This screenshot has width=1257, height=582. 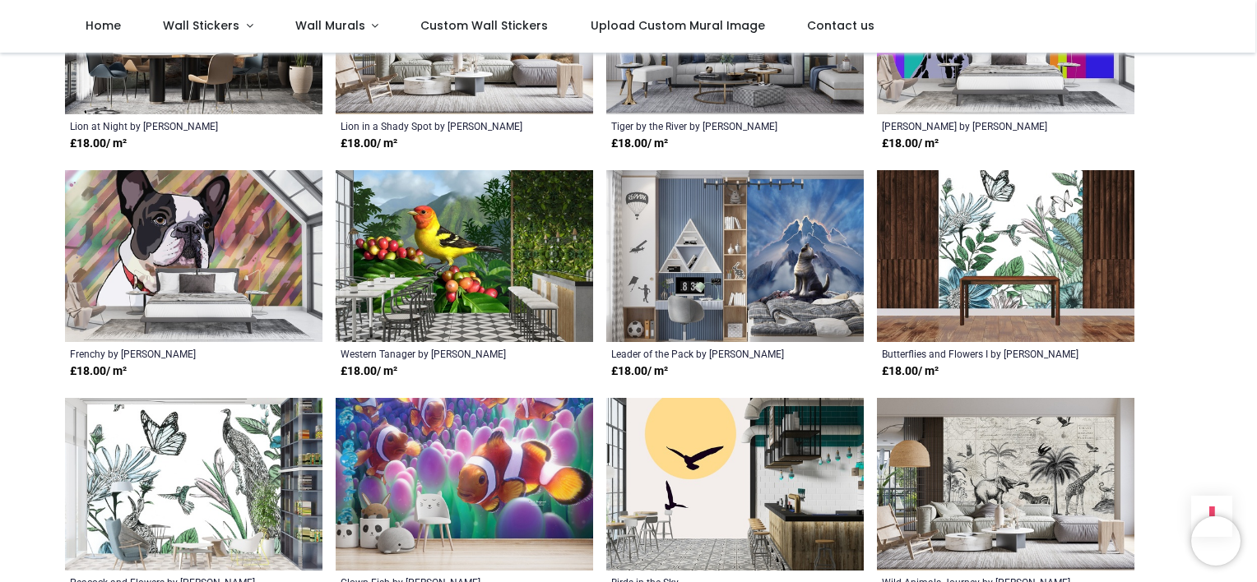 I want to click on img: Western Tanager Wall Mural by Jerry Lofaro, so click(x=464, y=257).